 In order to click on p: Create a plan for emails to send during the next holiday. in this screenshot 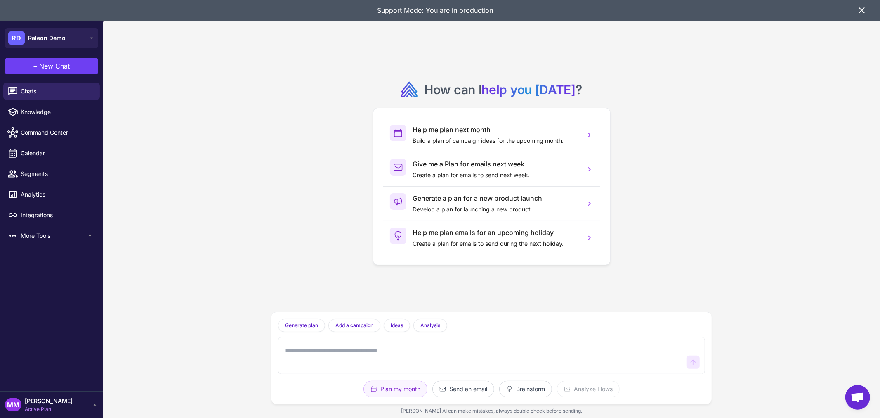, I will do `click(496, 243)`.